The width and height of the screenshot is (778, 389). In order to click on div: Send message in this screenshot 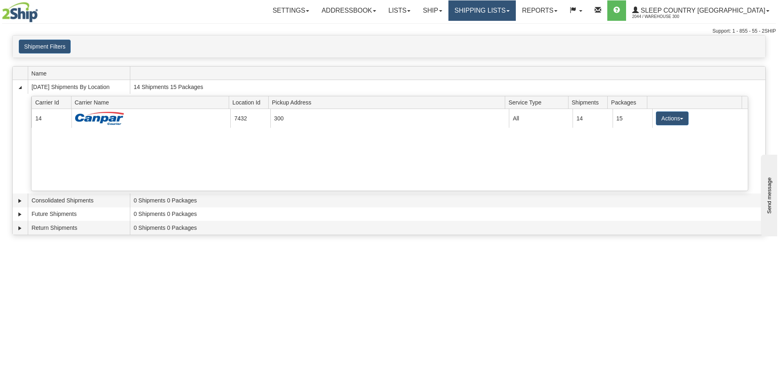, I will do `click(41, 10)`.